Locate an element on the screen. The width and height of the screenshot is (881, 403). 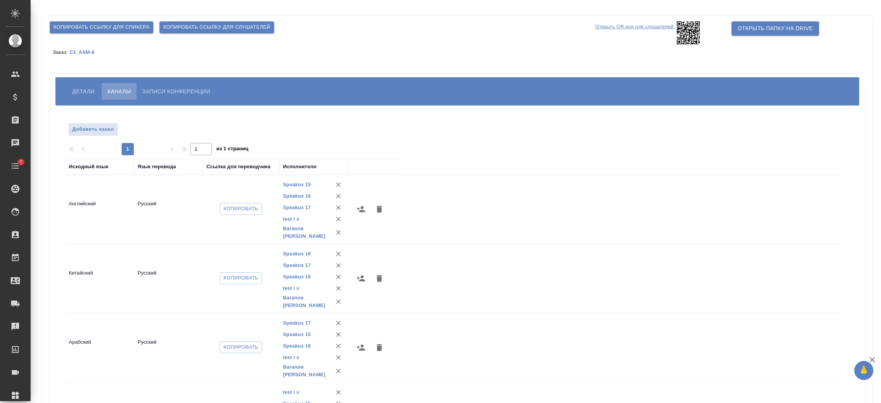
button: Копировать ссылку для слушателей is located at coordinates (217, 27).